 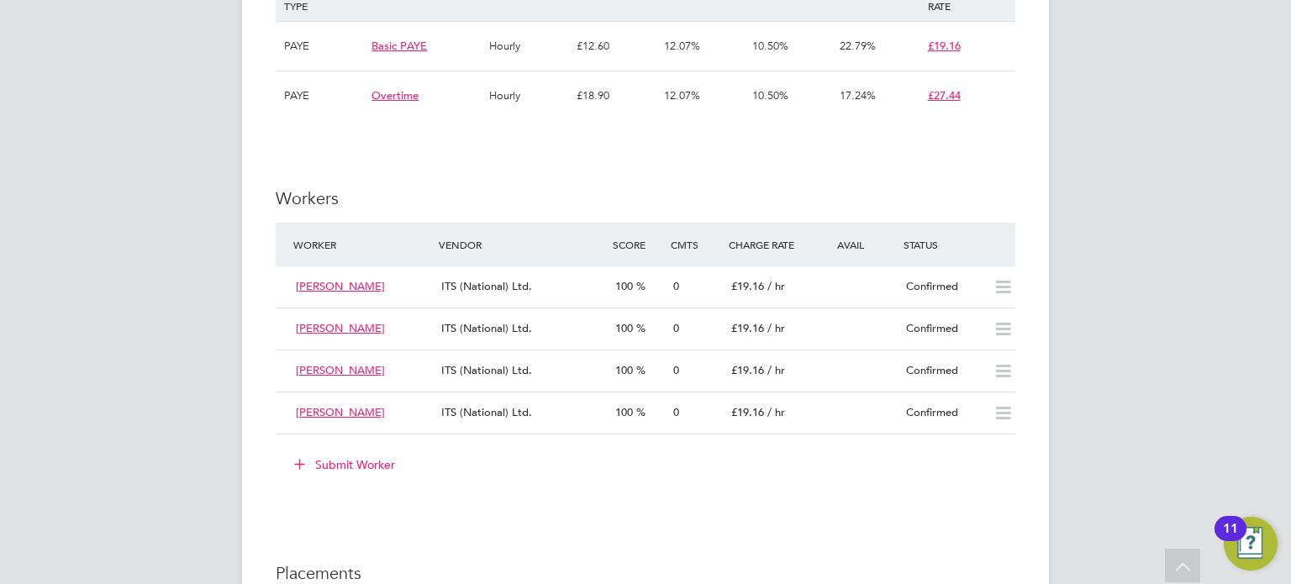 I want to click on div: Vendor, so click(x=521, y=245).